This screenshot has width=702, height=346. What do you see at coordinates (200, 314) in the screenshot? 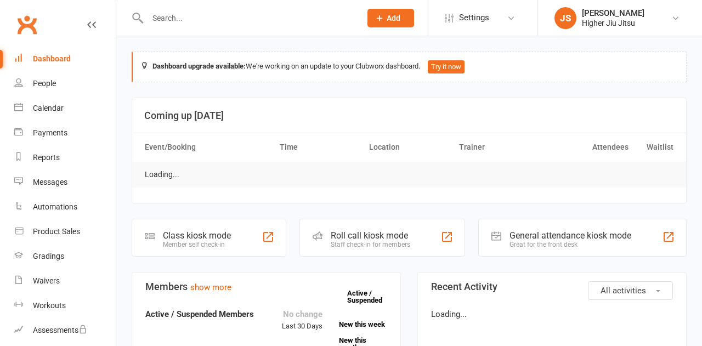
I see `strong: Active / Suspended Members` at bounding box center [200, 314].